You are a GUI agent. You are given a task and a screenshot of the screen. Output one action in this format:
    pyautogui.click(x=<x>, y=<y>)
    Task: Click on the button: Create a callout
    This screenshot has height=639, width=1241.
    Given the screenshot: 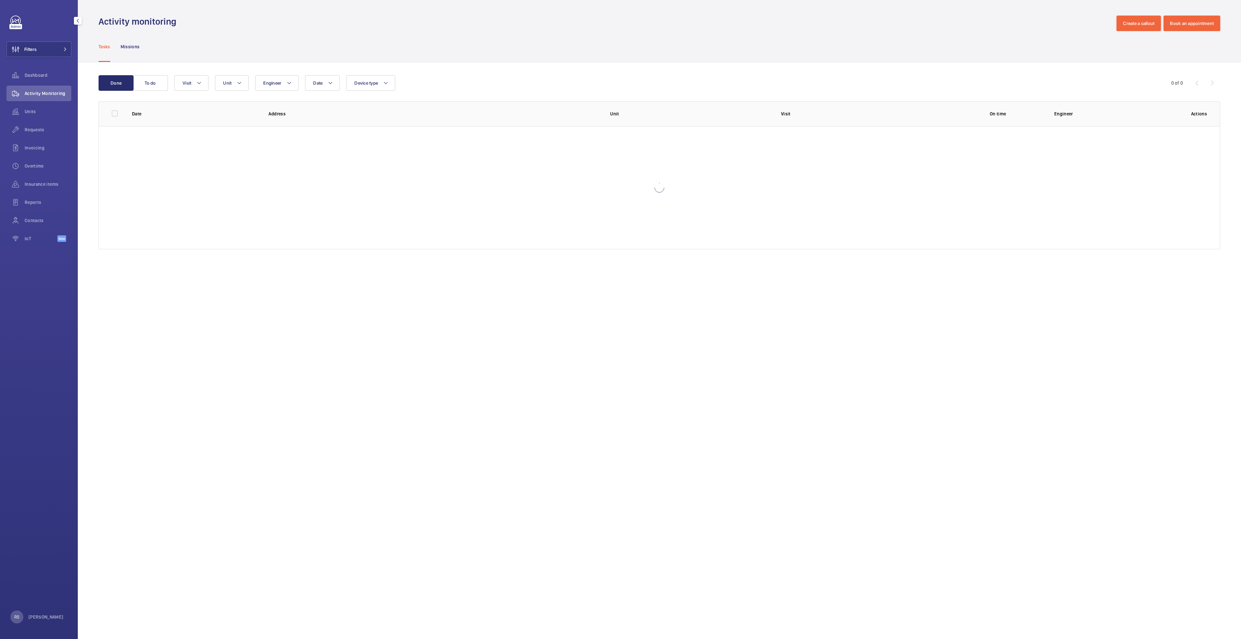 What is the action you would take?
    pyautogui.click(x=1139, y=23)
    